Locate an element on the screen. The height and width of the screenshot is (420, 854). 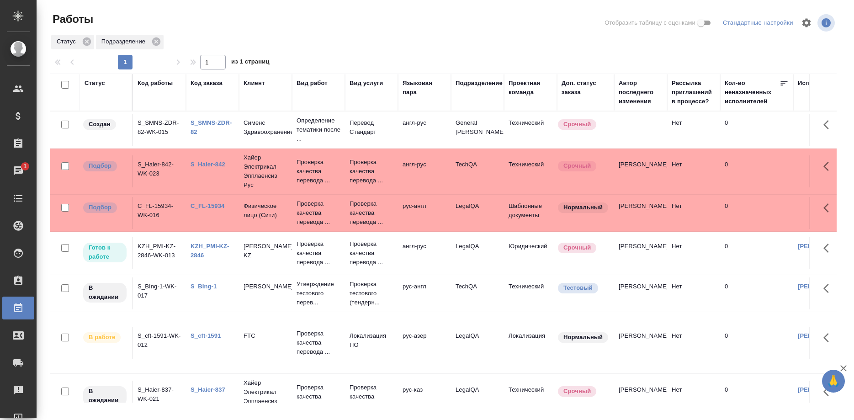
p: Определение тематики после ... is located at coordinates (318, 130).